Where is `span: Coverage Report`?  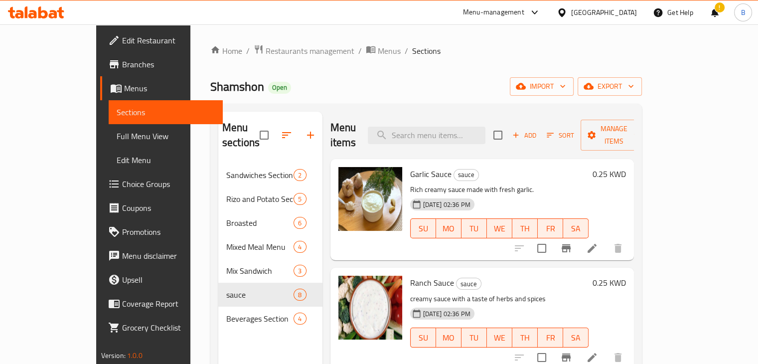
span: Coverage Report is located at coordinates (169, 304).